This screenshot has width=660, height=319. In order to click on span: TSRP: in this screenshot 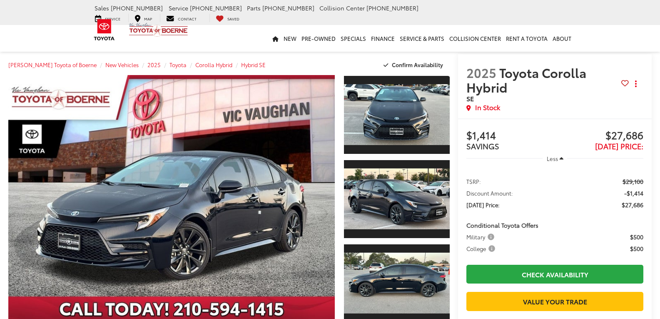, I will do `click(474, 181)`.